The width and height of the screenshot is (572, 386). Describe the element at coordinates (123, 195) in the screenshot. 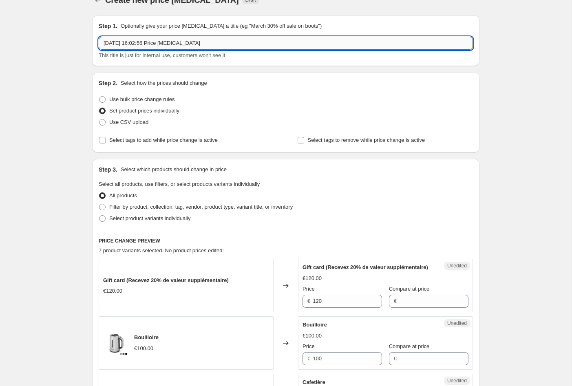

I see `span: All products` at that location.